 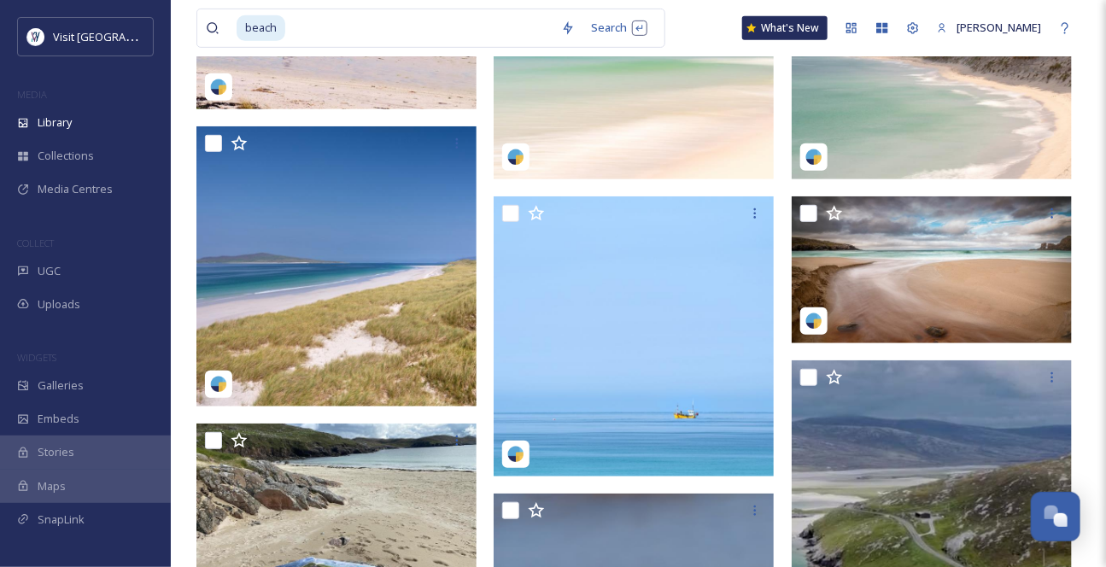 What do you see at coordinates (336, 266) in the screenshot?
I see `img: keith_taylor_photography-18056202860574383.jpg` at bounding box center [336, 266].